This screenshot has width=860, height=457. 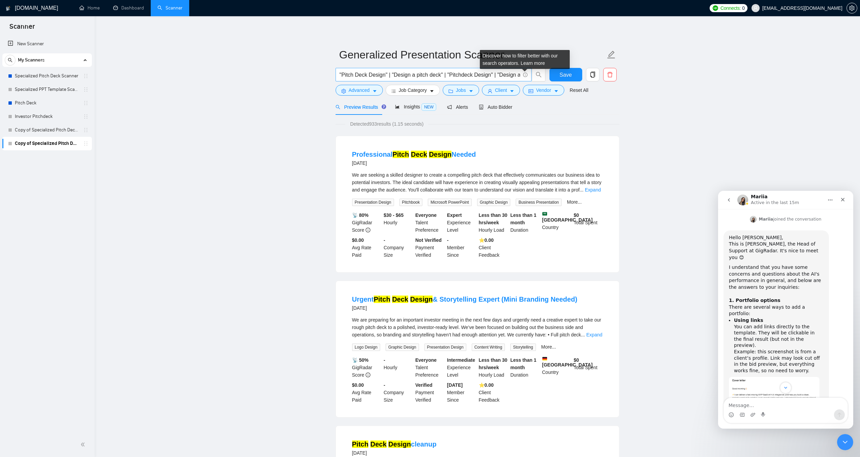 I want to click on div: Mariia says…, so click(x=68, y=32).